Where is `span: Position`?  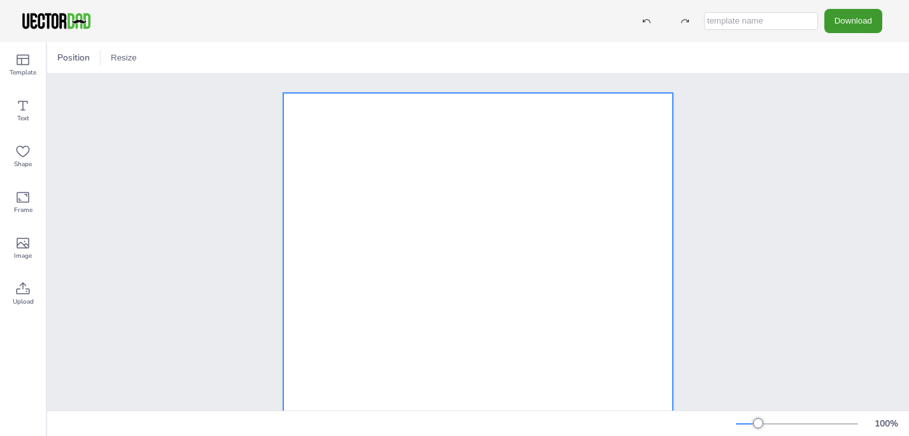 span: Position is located at coordinates (73, 57).